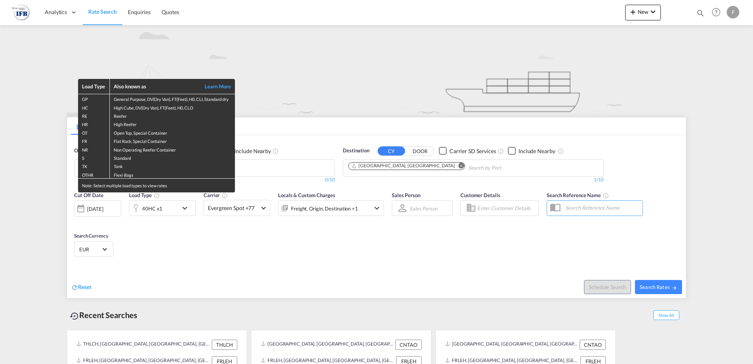 This screenshot has width=753, height=364. Describe the element at coordinates (172, 115) in the screenshot. I see `td: Reefer` at that location.